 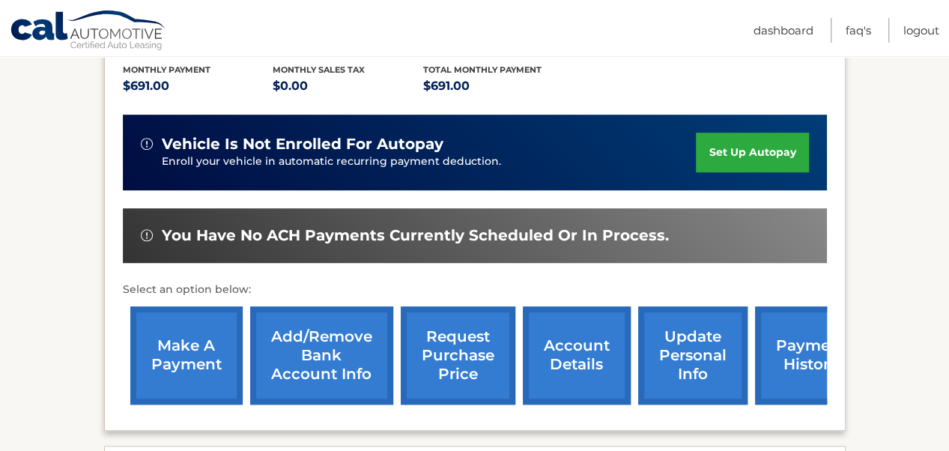 What do you see at coordinates (429, 162) in the screenshot?
I see `p: Enroll your vehicle in automatic recurring payment deduction.` at bounding box center [429, 162].